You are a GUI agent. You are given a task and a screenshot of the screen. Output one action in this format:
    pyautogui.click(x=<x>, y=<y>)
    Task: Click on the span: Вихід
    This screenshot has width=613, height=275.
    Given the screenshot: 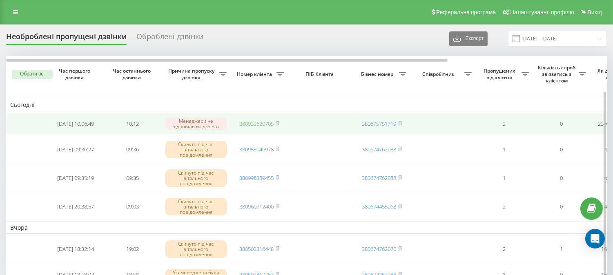 What is the action you would take?
    pyautogui.click(x=595, y=12)
    